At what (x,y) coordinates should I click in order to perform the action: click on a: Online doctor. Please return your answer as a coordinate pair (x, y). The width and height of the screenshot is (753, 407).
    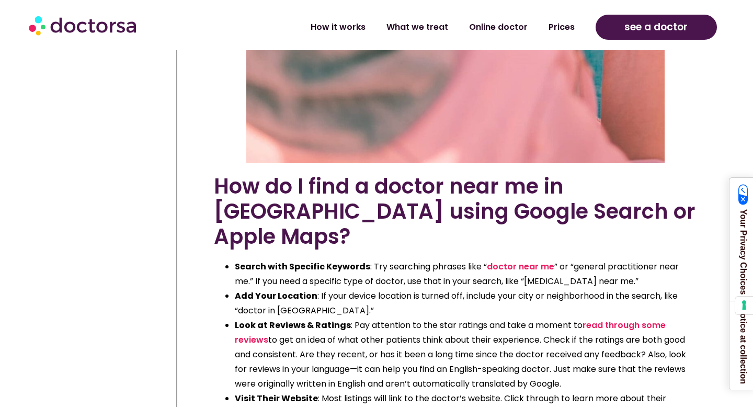
    Looking at the image, I should click on (498, 27).